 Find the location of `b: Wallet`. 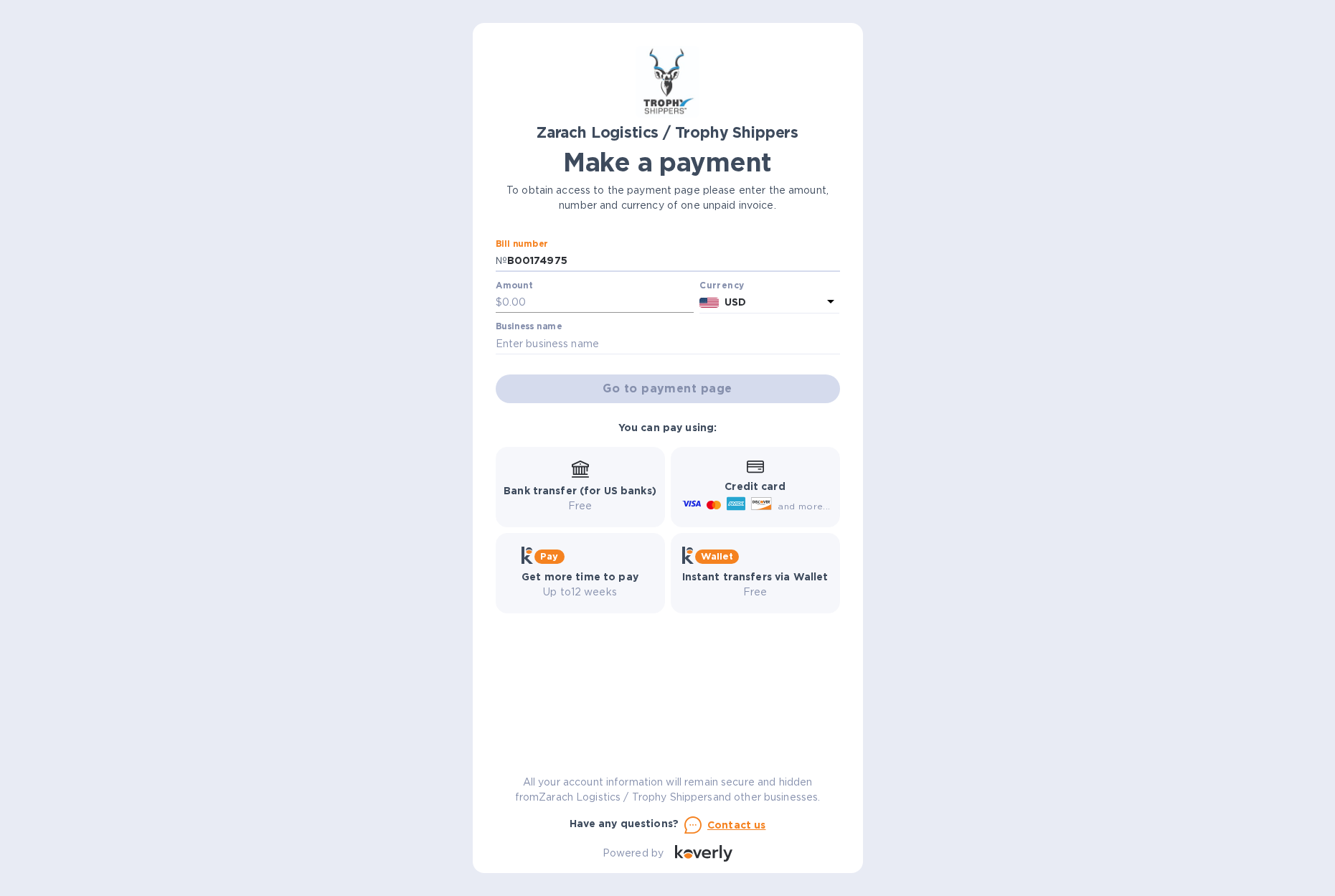

b: Wallet is located at coordinates (717, 555).